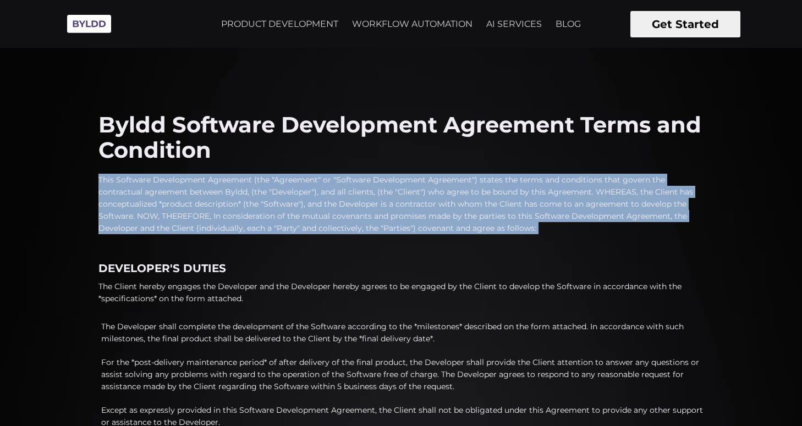 The width and height of the screenshot is (802, 426). I want to click on a: PRODUCT DEVELOPMENT, so click(279, 24).